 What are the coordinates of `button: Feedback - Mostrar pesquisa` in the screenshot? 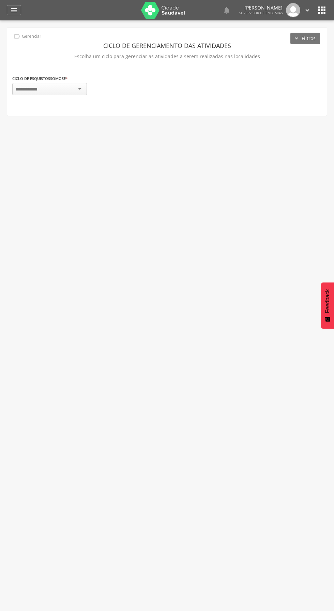 It's located at (327, 306).